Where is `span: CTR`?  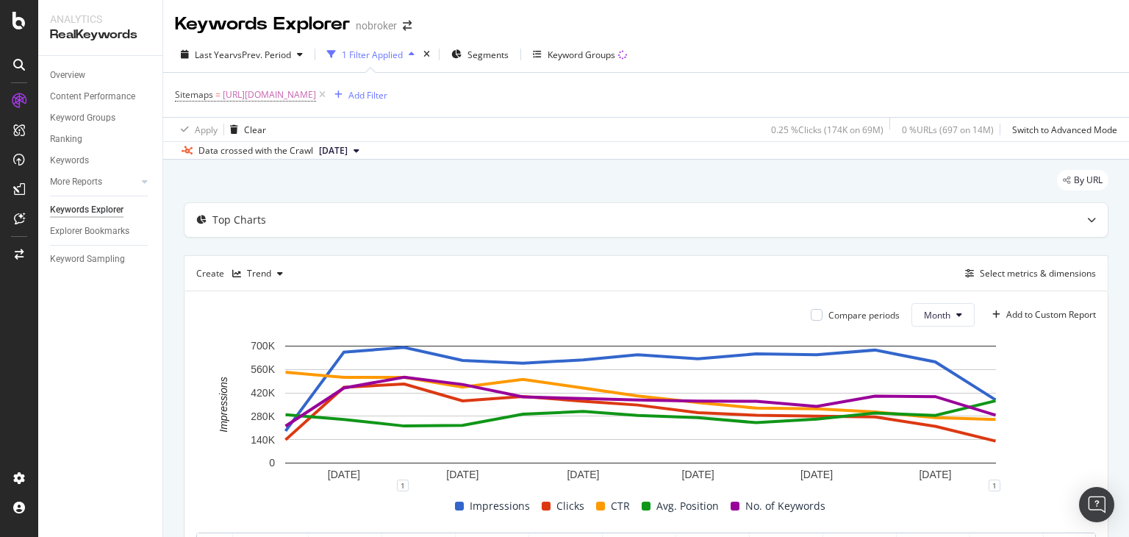
span: CTR is located at coordinates (620, 506).